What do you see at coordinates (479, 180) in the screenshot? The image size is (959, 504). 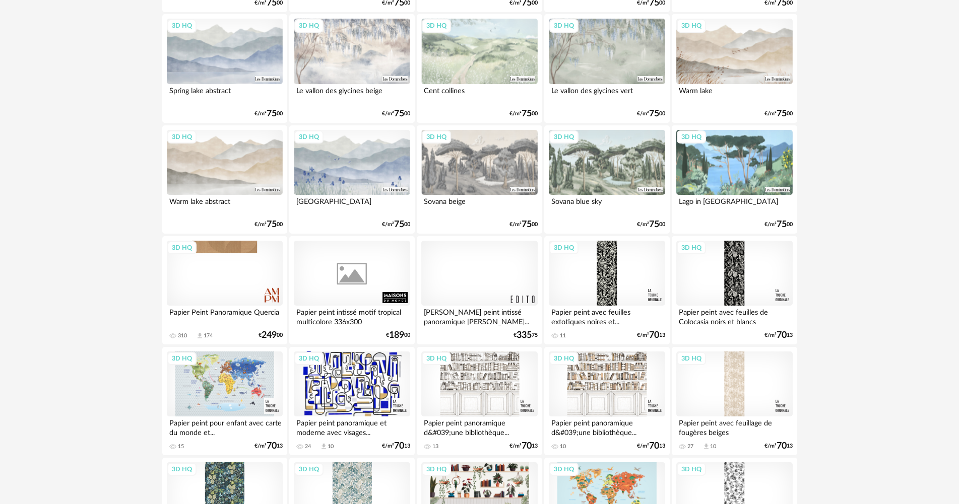 I see `a: 3D HQ Sovana beige €/m²7500` at bounding box center [479, 180].